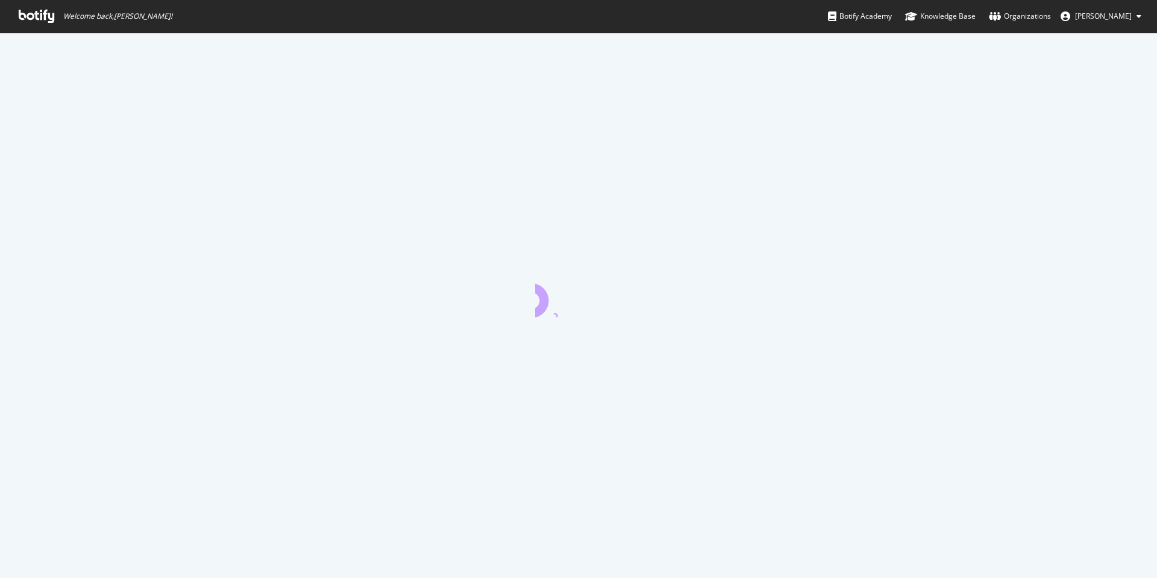  What do you see at coordinates (579, 295) in the screenshot?
I see `div: animation` at bounding box center [579, 295].